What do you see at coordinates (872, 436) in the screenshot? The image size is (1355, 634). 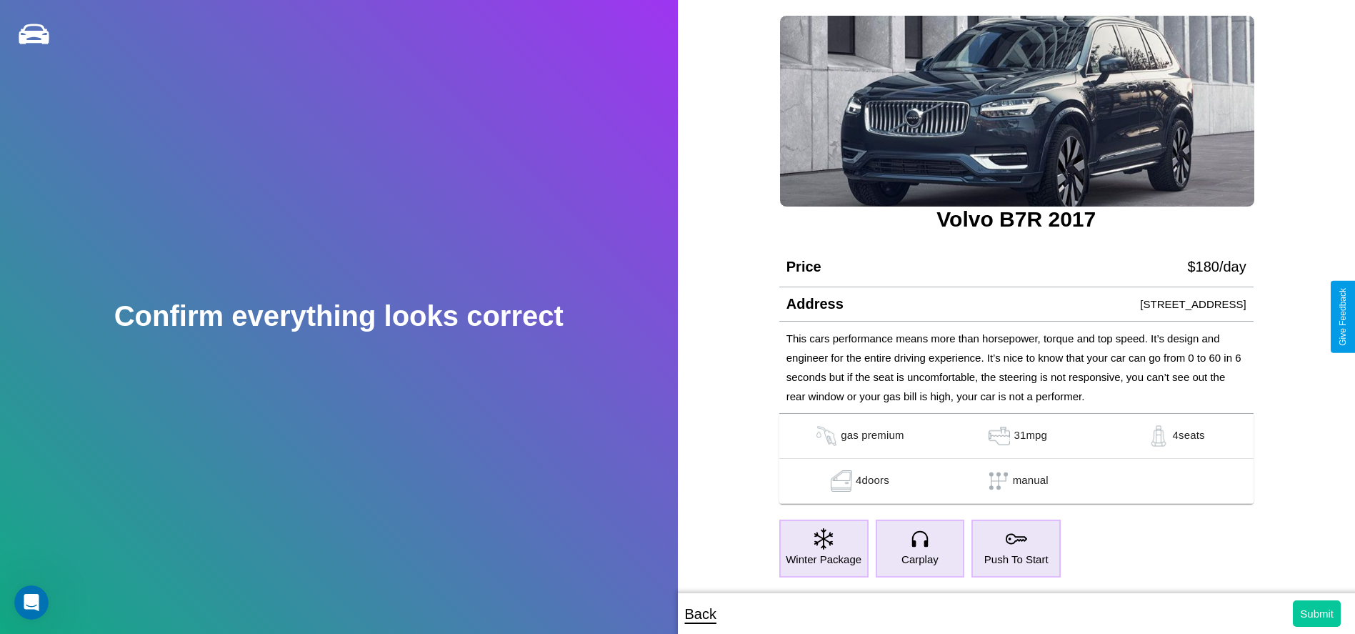 I see `p: gas premium` at bounding box center [872, 436].